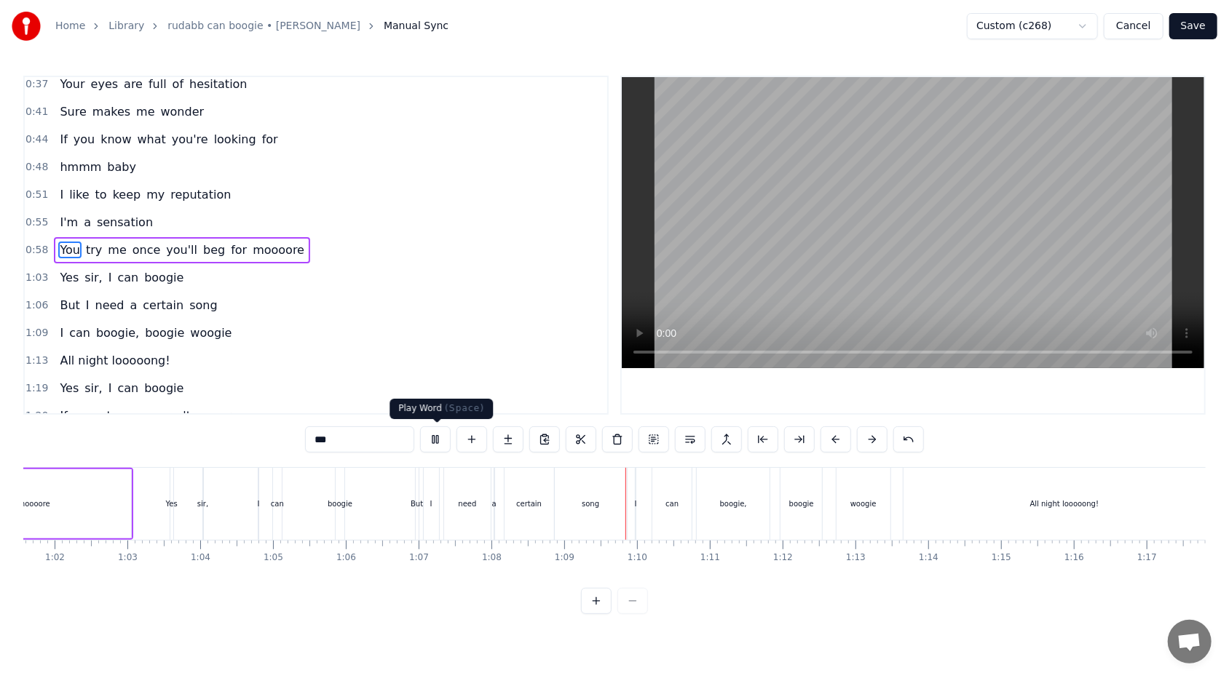 The width and height of the screenshot is (1229, 678). I want to click on div: sir,, so click(202, 504).